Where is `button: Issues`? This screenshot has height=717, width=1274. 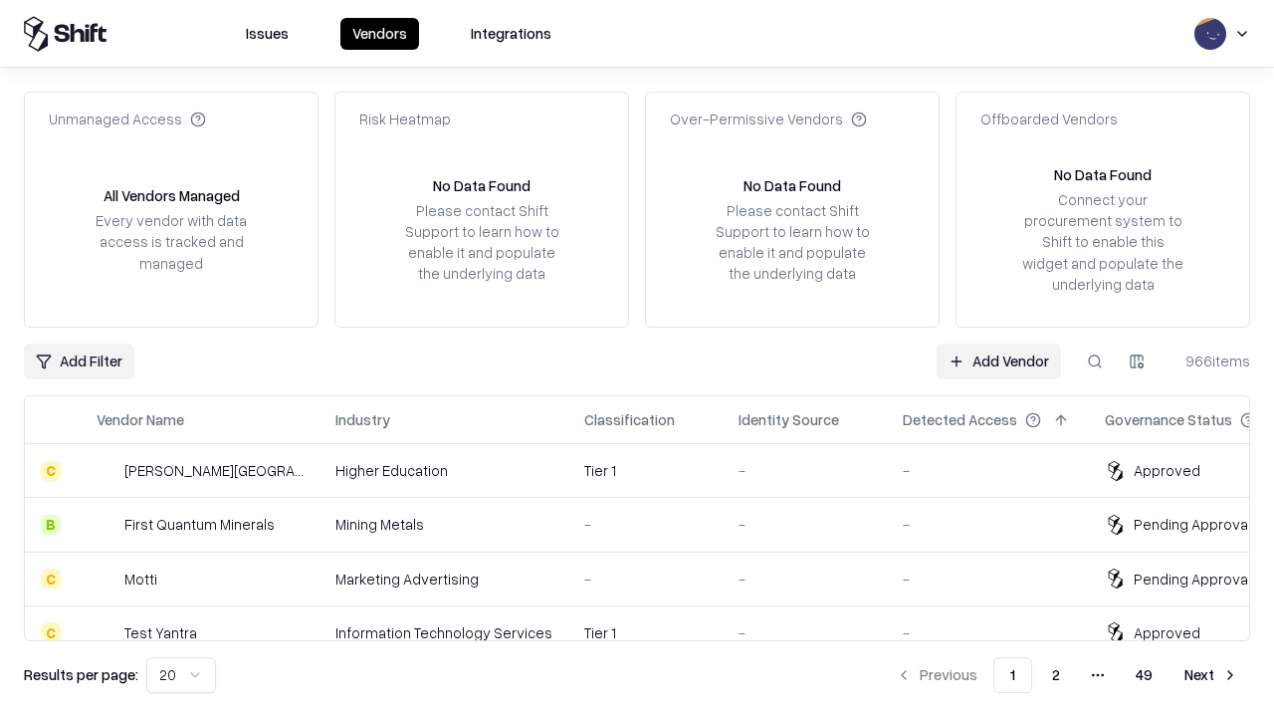
button: Issues is located at coordinates (267, 34).